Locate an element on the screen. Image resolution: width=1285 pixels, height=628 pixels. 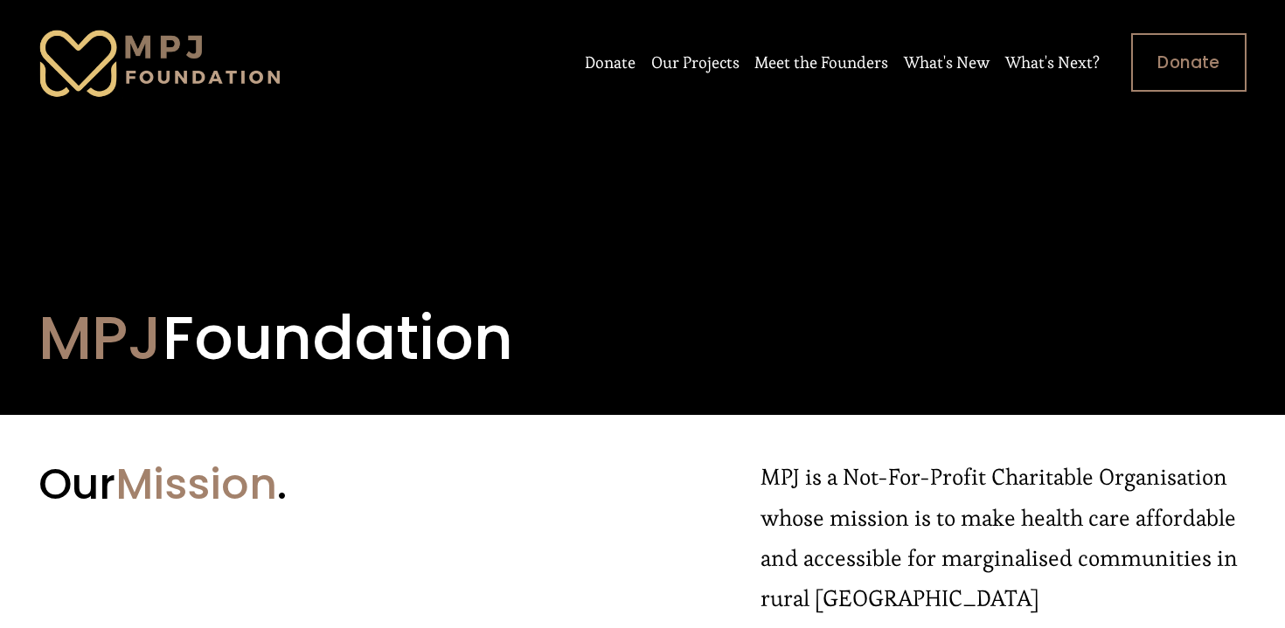
span: Mission is located at coordinates (196, 484).